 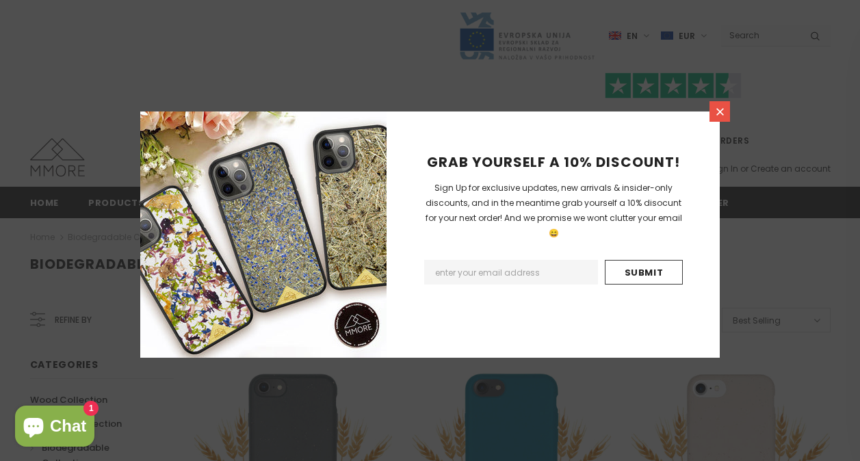 I want to click on span: GRAB YOURSELF A 10% DISCOUNT!, so click(x=554, y=162).